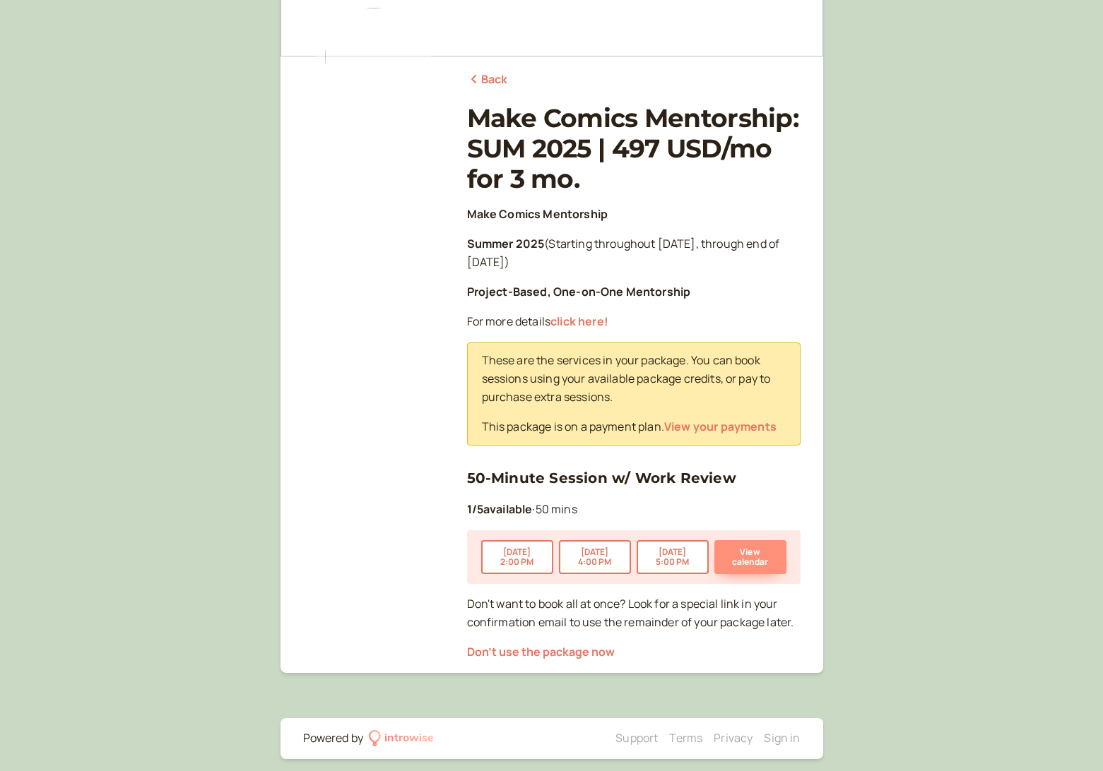  What do you see at coordinates (333, 739) in the screenshot?
I see `div: Powered by` at bounding box center [333, 739].